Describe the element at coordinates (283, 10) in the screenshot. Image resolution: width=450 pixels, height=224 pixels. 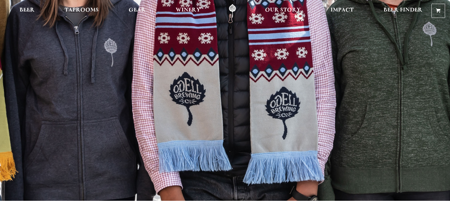
I see `span: Our Story` at that location.